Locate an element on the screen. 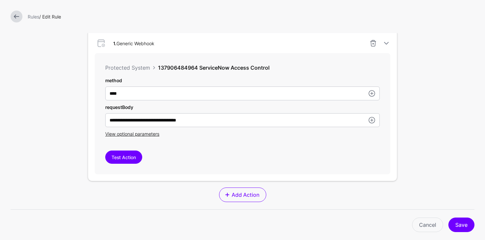 The image size is (485, 240). button: Test Action is located at coordinates (124, 157).